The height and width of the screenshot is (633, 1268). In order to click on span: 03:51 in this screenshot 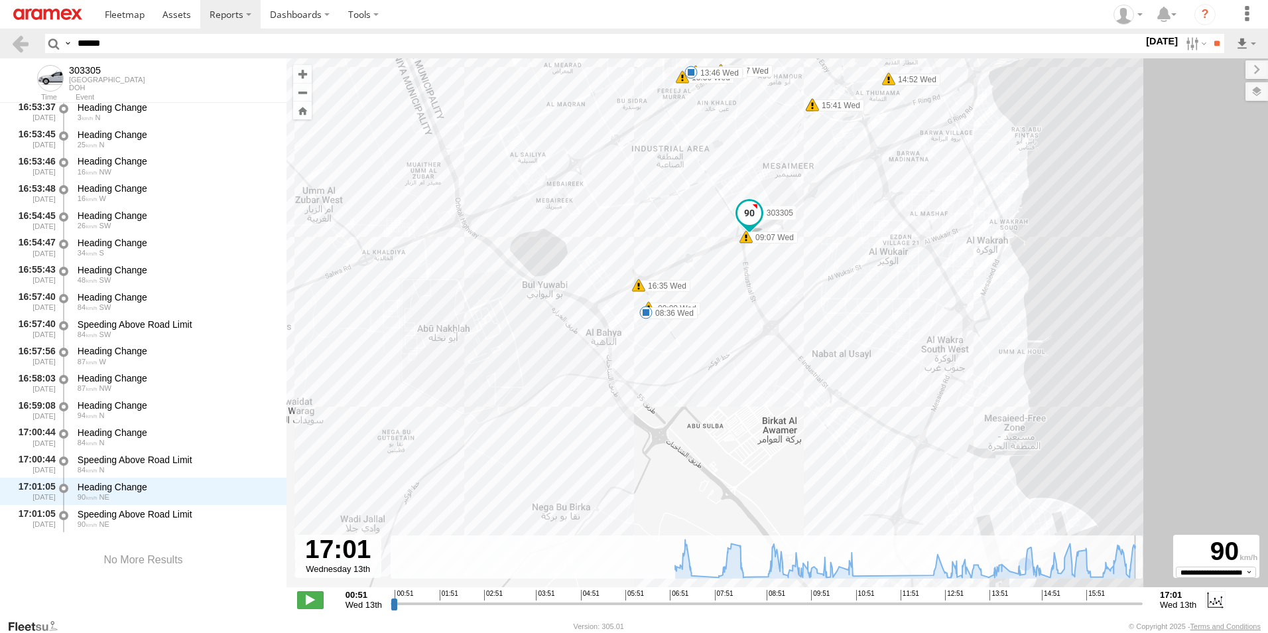, I will do `click(545, 595)`.